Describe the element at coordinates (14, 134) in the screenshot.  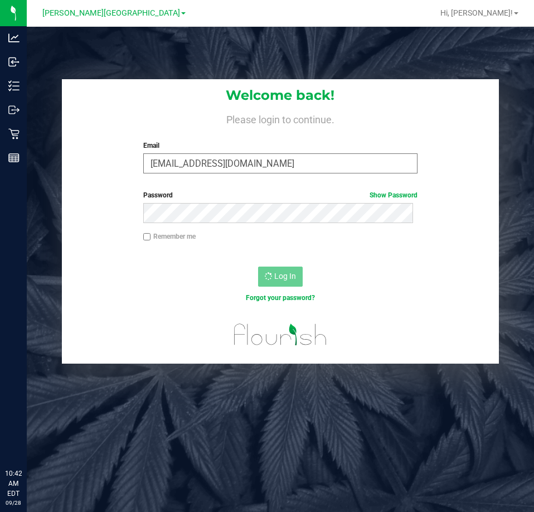
I see `inline-svg: Retail` at that location.